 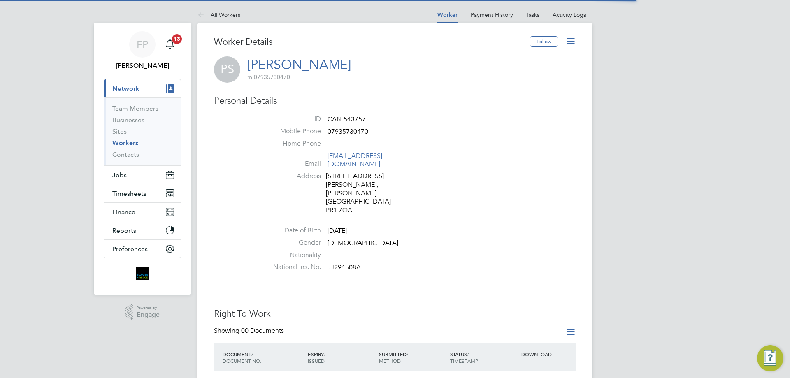 What do you see at coordinates (125, 143) in the screenshot?
I see `a: Workers` at bounding box center [125, 143].